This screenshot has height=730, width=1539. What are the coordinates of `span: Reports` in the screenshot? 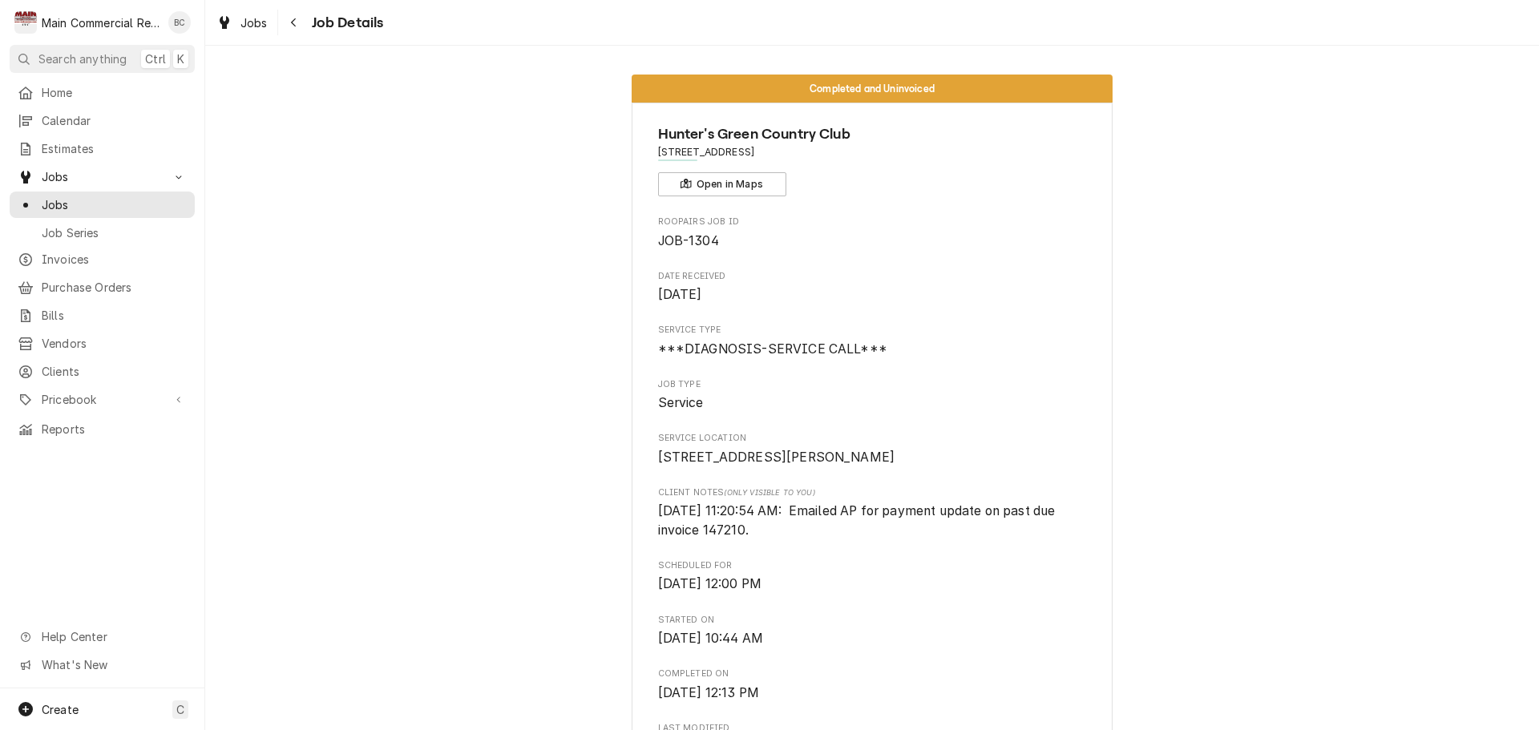 It's located at (114, 429).